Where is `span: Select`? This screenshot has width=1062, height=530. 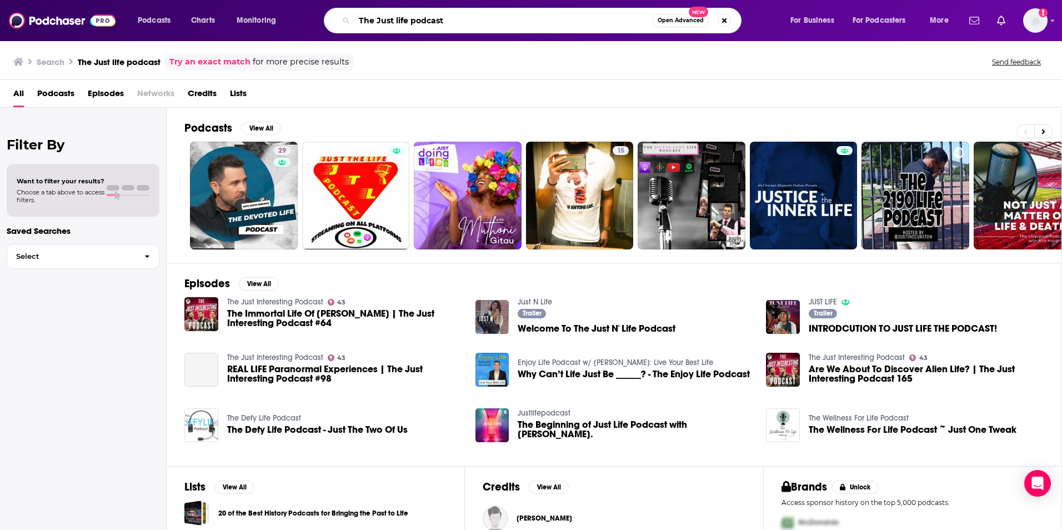
span: Select is located at coordinates (71, 256).